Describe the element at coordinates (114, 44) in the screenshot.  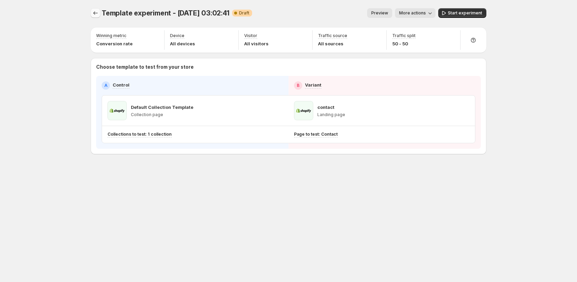
I see `p: Conversion rate` at that location.